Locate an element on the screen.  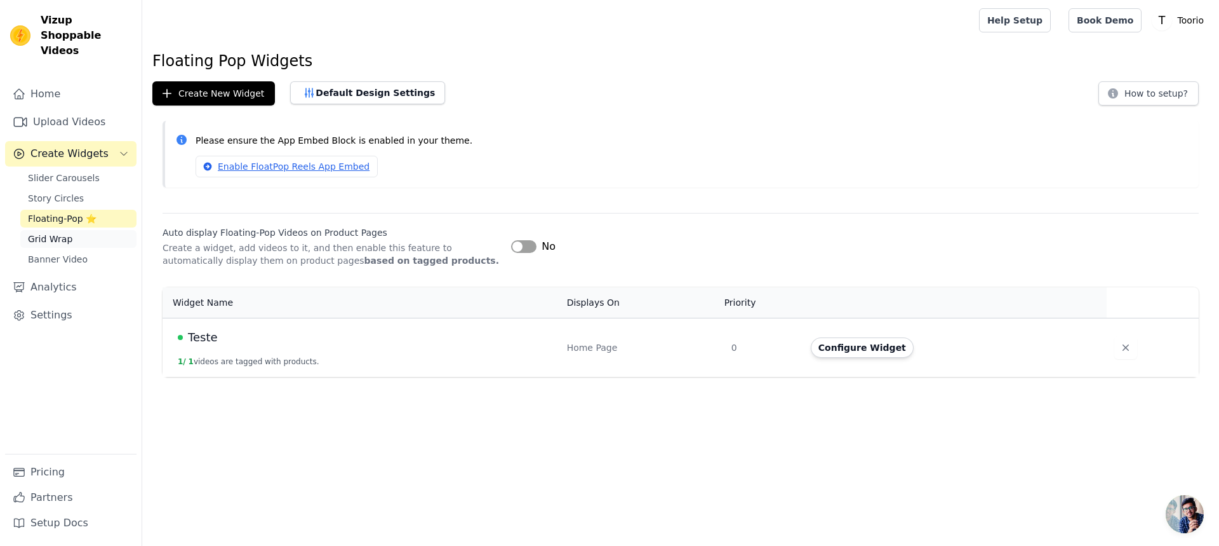
a: How to setup? is located at coordinates (1149, 96).